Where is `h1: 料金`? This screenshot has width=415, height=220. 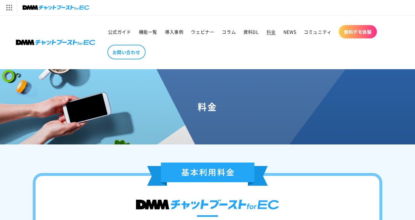 h1: 料金 is located at coordinates (208, 107).